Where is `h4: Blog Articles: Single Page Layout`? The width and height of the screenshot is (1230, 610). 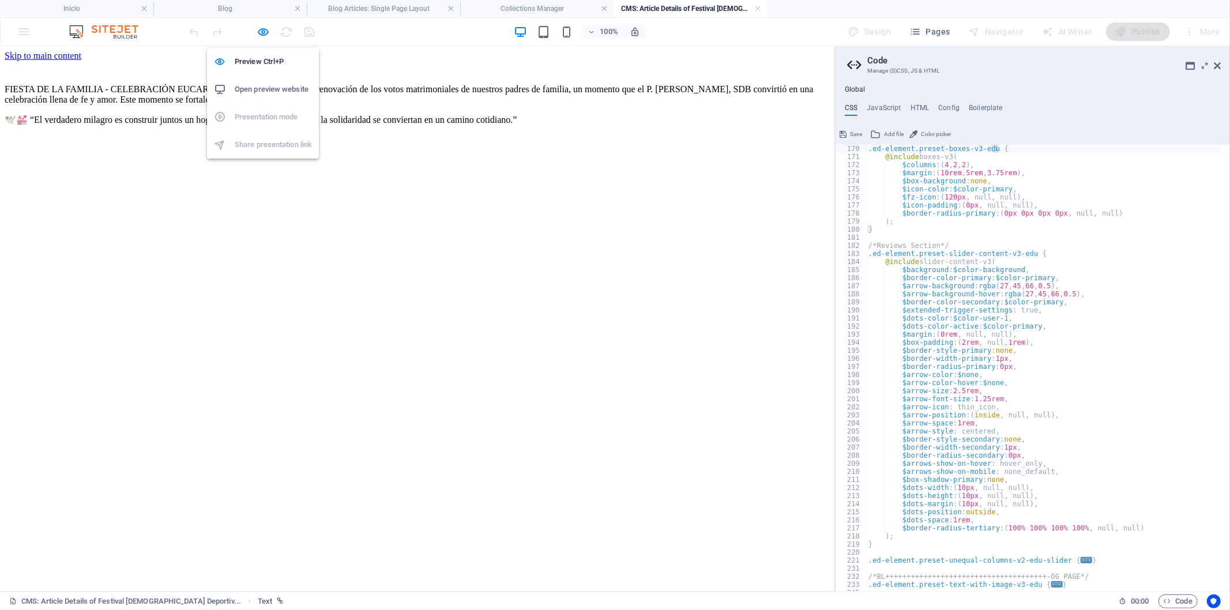
h4: Blog Articles: Single Page Layout is located at coordinates (383, 9).